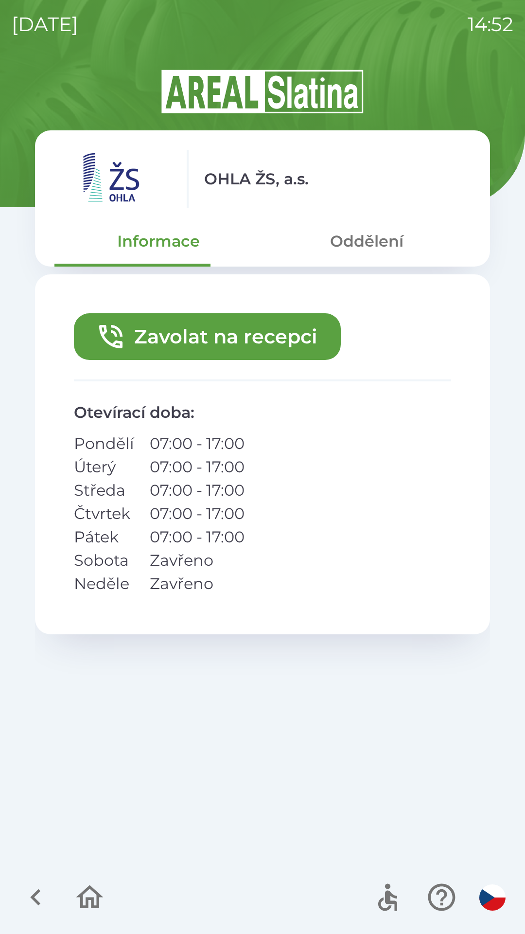  Describe the element at coordinates (104, 444) in the screenshot. I see `p: Pondělí` at that location.